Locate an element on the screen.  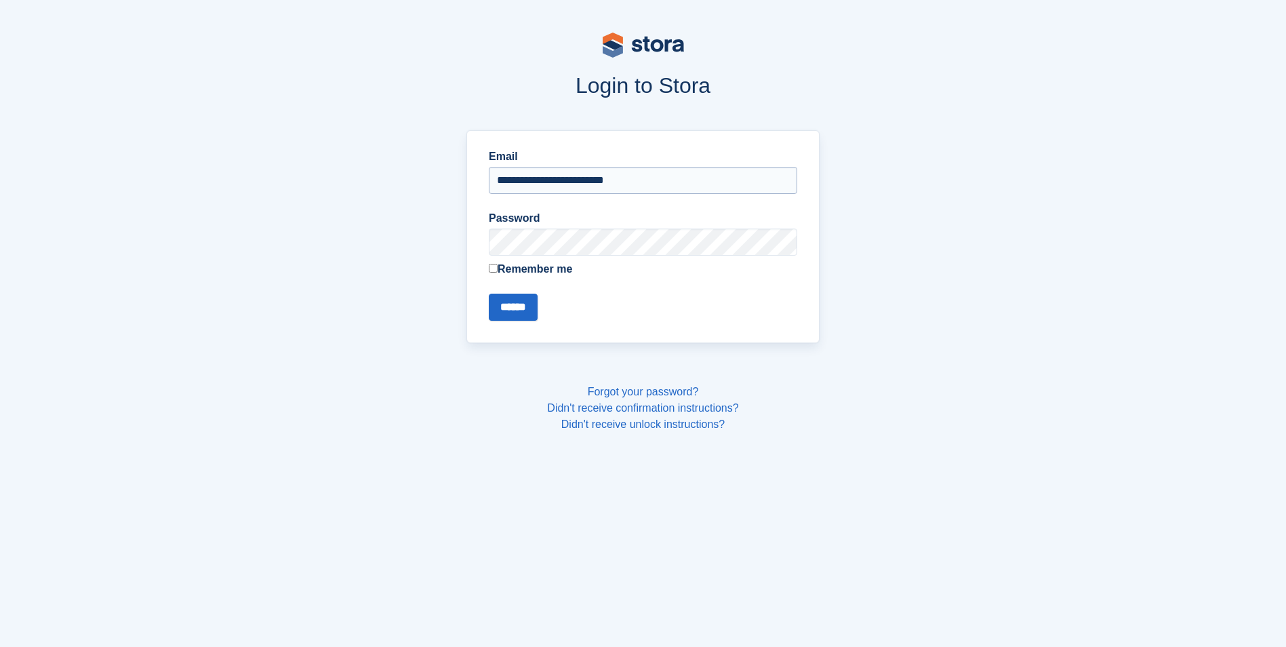
label: Password is located at coordinates (643, 218).